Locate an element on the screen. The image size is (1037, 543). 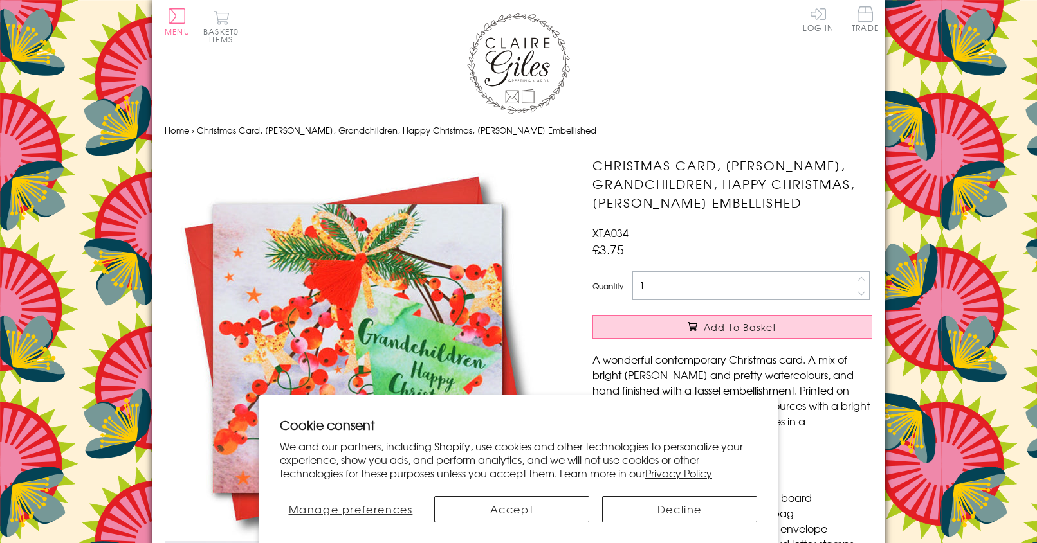
nav: breadcrumbs is located at coordinates (518, 131).